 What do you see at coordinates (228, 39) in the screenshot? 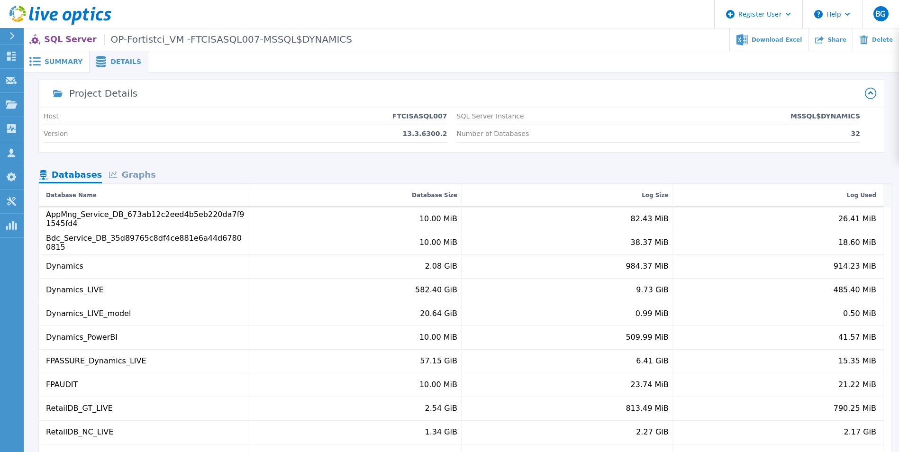
I see `span: OP-Fortistci_VM -FTCISASQL007-MSSQL$DYNAMICS` at bounding box center [228, 39].